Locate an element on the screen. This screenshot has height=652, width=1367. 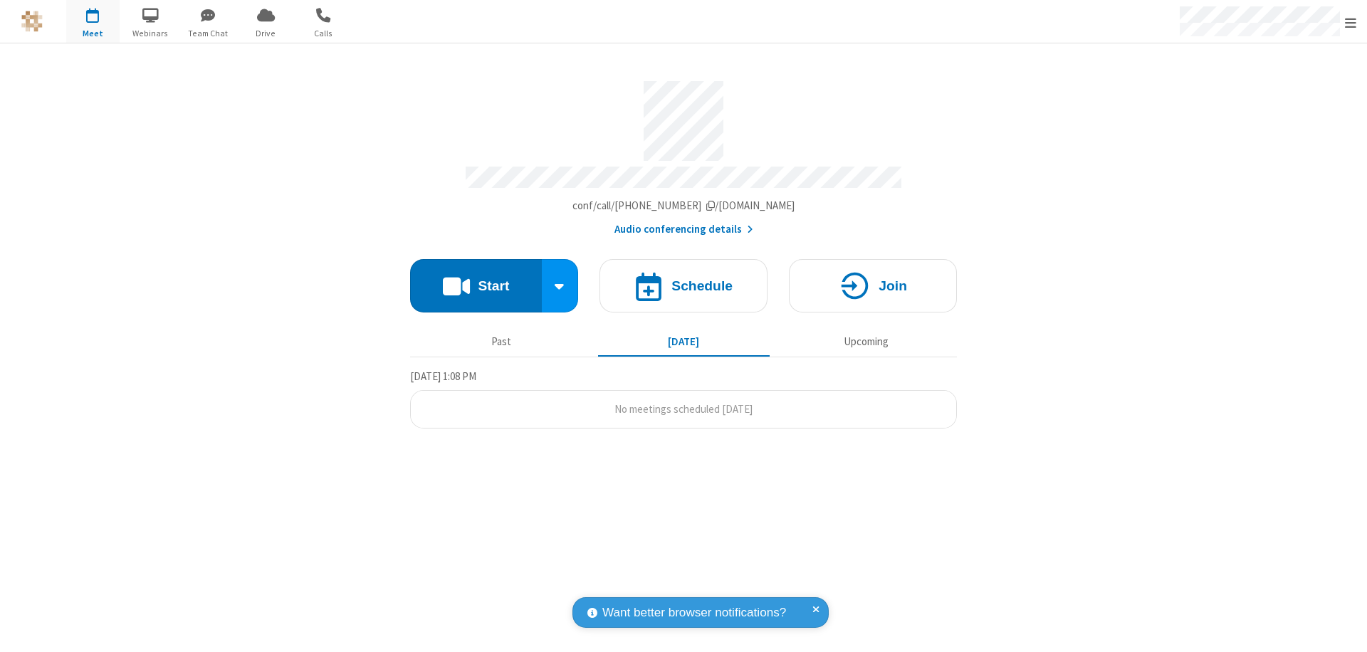
h4: Schedule is located at coordinates (702, 285).